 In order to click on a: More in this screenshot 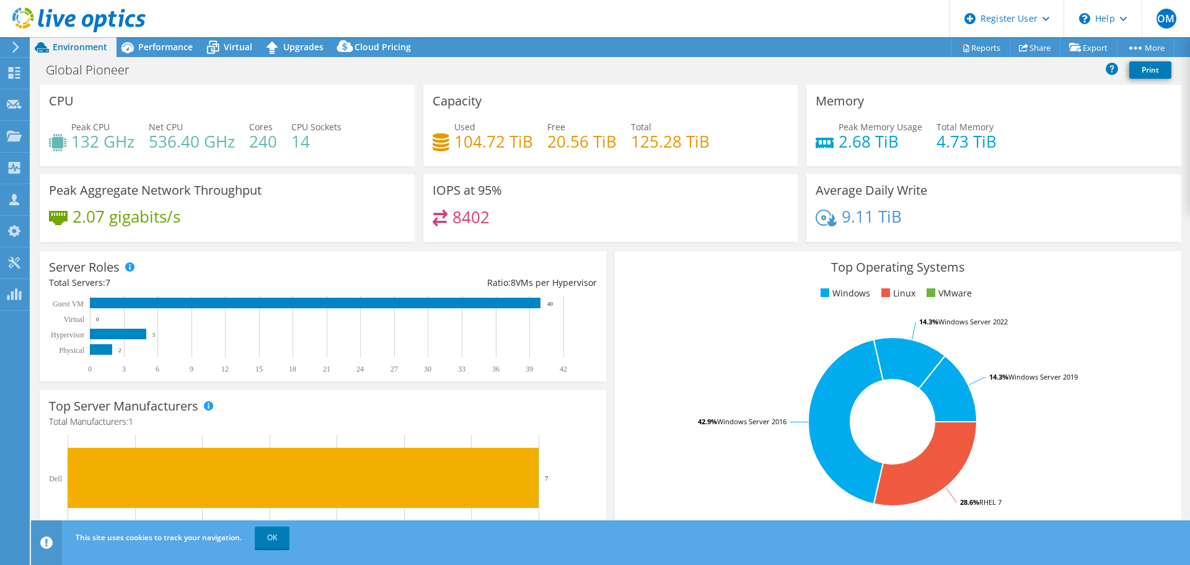, I will do `click(1146, 47)`.